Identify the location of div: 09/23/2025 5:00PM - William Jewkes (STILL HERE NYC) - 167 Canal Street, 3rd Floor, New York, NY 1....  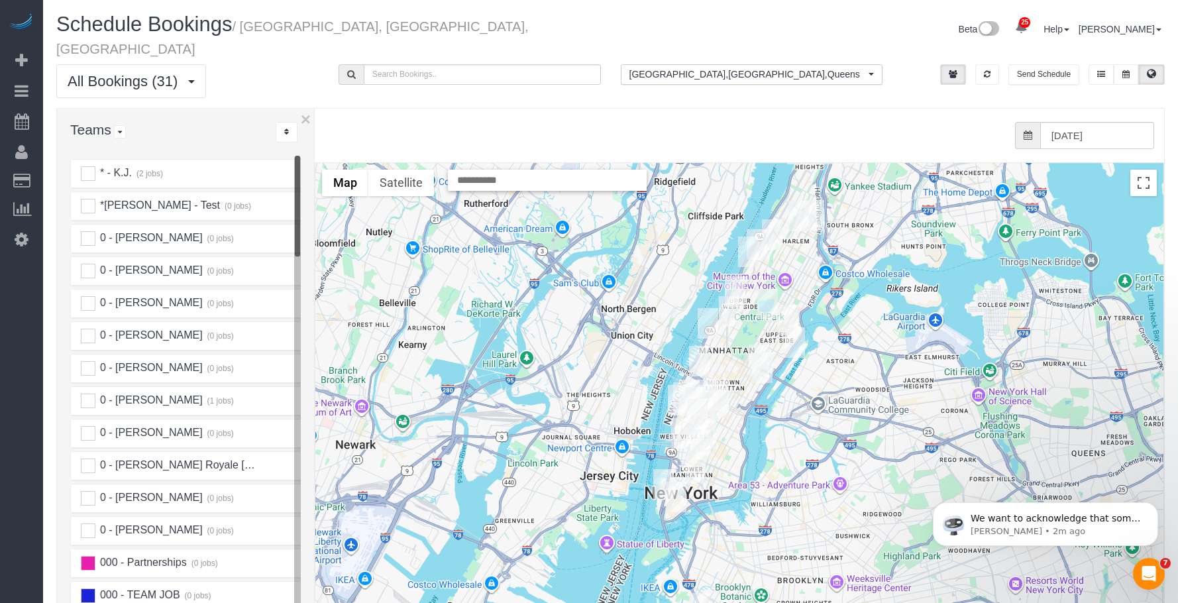
(695, 468).